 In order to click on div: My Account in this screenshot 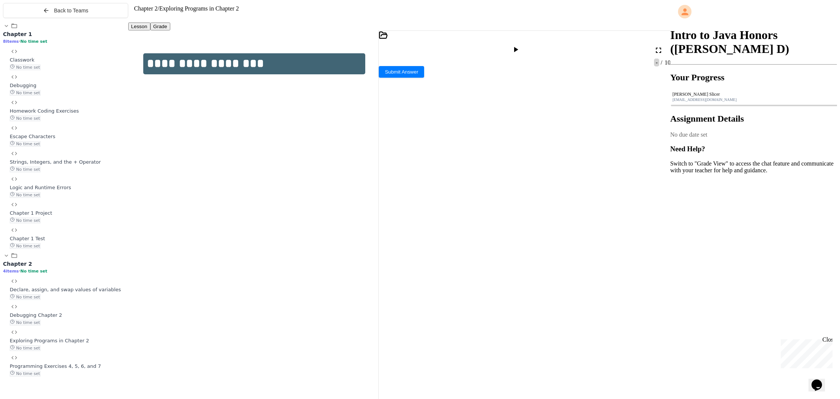, I will do `click(753, 12)`.